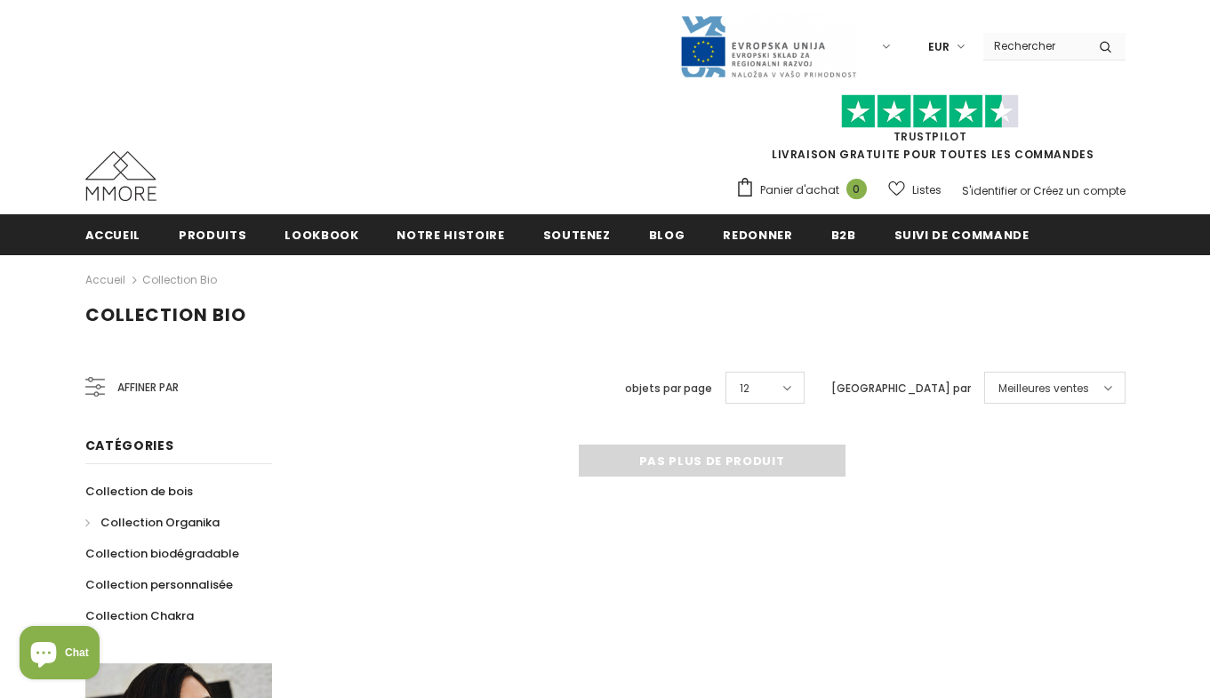 The width and height of the screenshot is (1210, 698). I want to click on span: Panier d'achat, so click(799, 190).